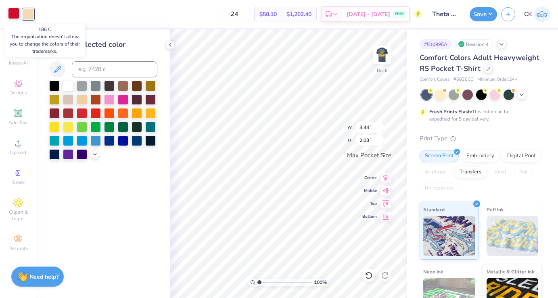 The width and height of the screenshot is (558, 298). I want to click on img: Puff Ink, so click(513, 236).